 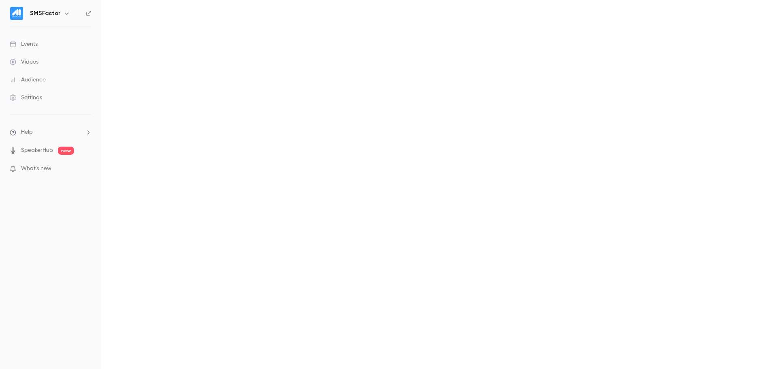 I want to click on span: new, so click(x=66, y=151).